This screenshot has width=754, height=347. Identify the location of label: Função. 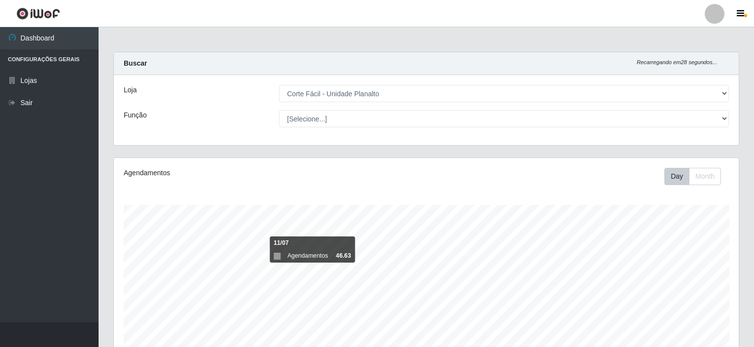
(135, 115).